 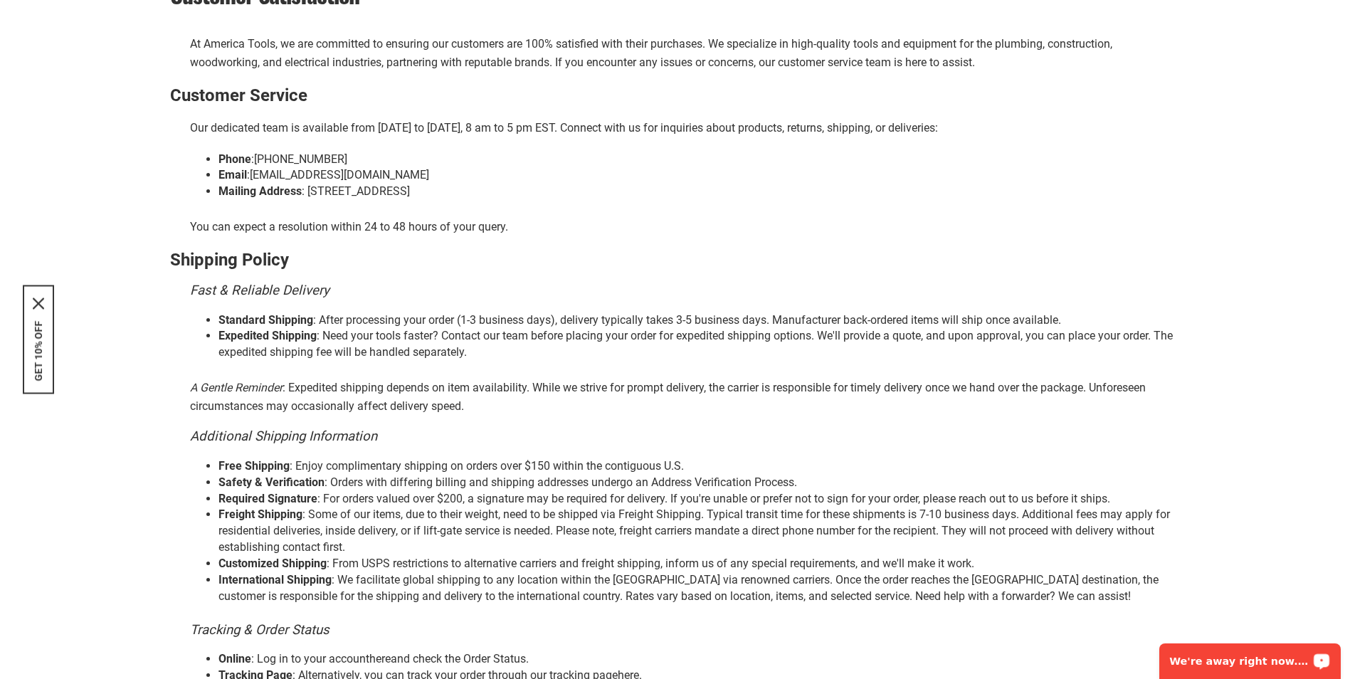 I want to click on button: Open LiveChat chat widget, so click(x=172, y=27).